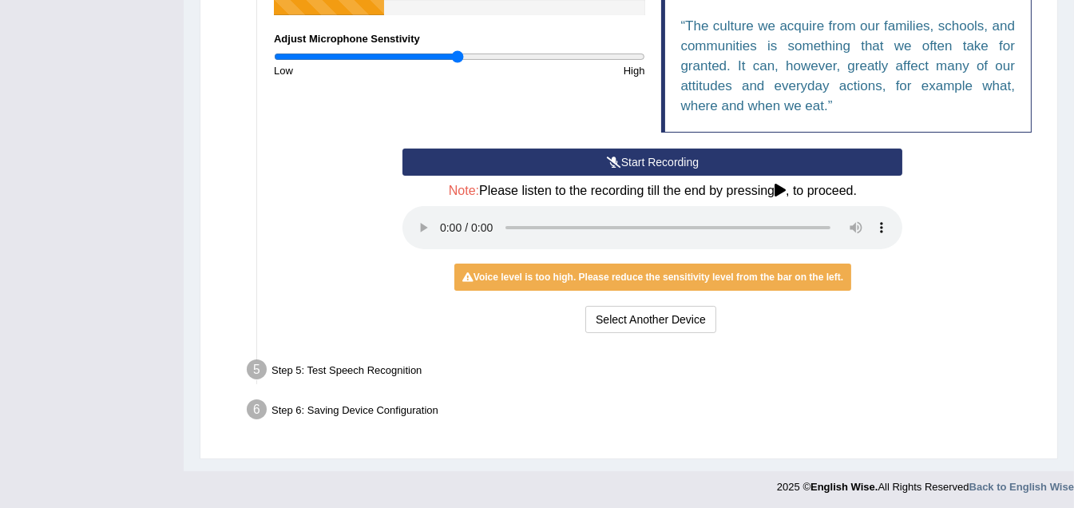 The height and width of the screenshot is (508, 1074). Describe the element at coordinates (347, 38) in the screenshot. I see `label: Adjust Microphone Senstivity` at that location.